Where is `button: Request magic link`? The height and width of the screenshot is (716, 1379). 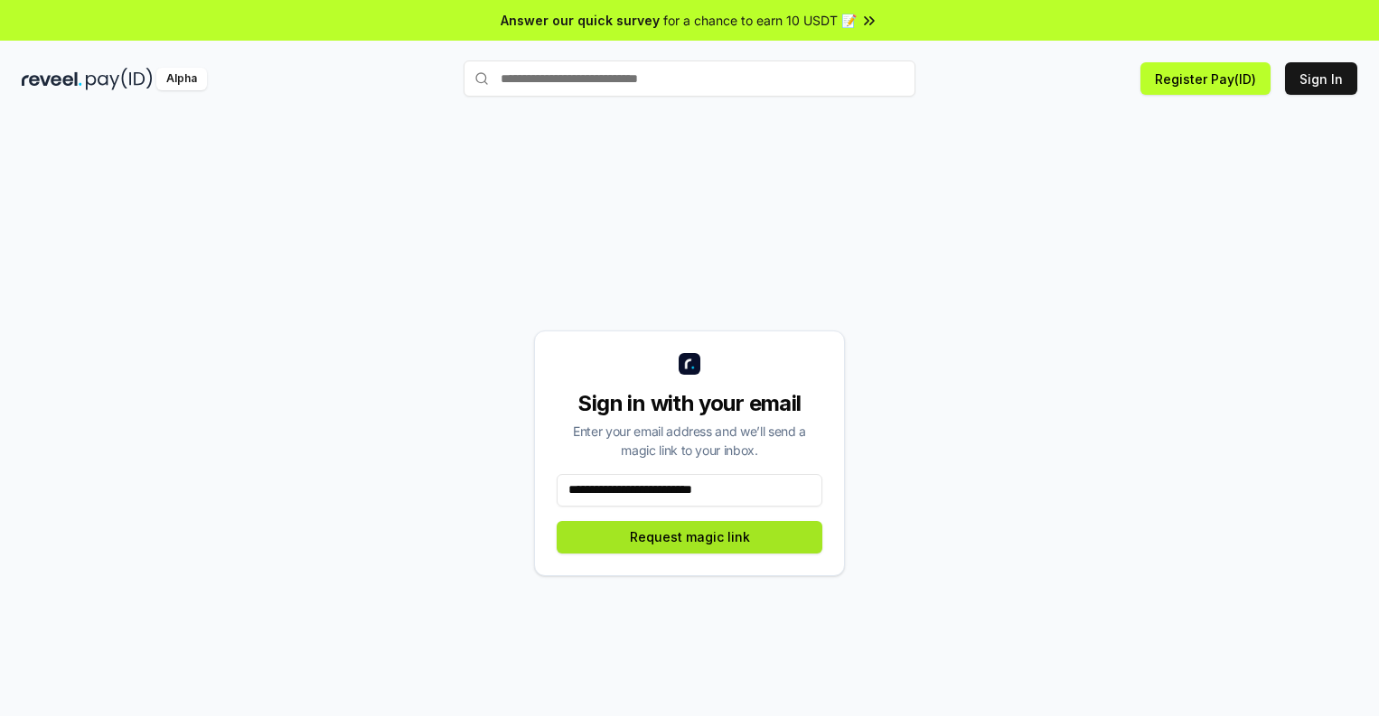
button: Request magic link is located at coordinates (689, 538).